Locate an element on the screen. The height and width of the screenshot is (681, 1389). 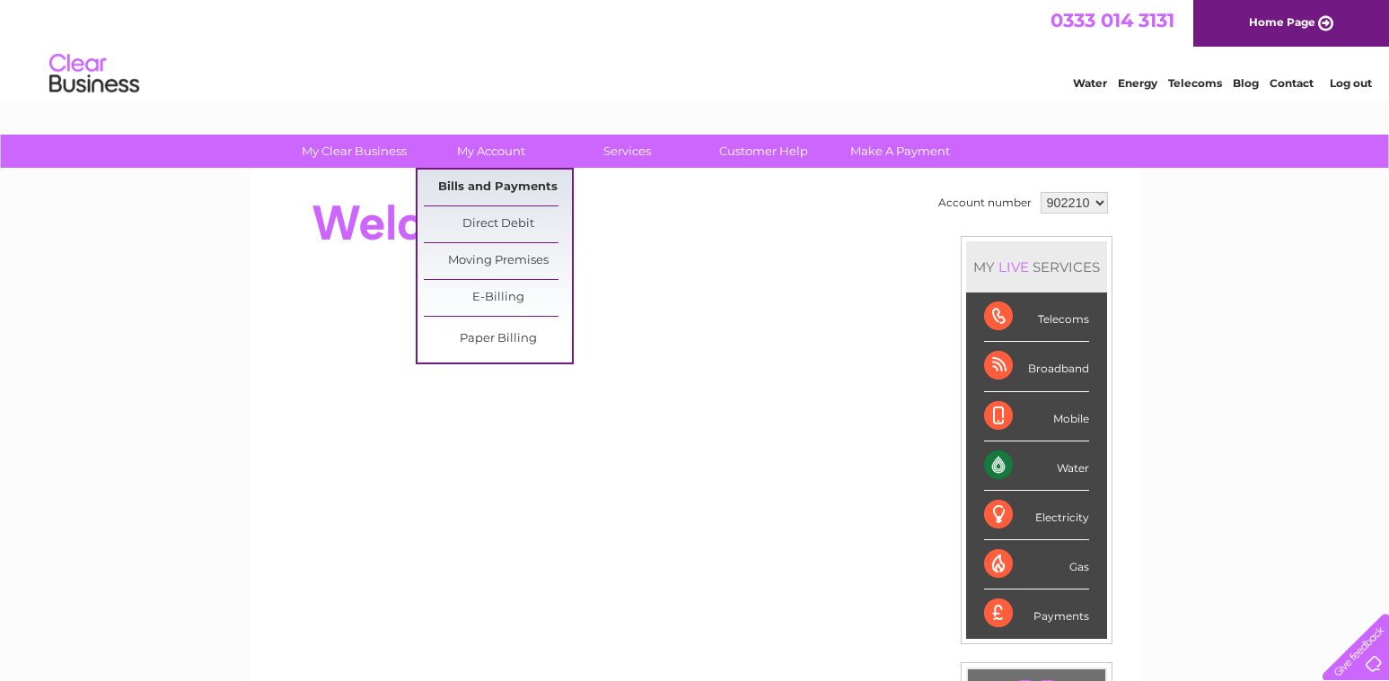
a: Blog is located at coordinates (1245, 83).